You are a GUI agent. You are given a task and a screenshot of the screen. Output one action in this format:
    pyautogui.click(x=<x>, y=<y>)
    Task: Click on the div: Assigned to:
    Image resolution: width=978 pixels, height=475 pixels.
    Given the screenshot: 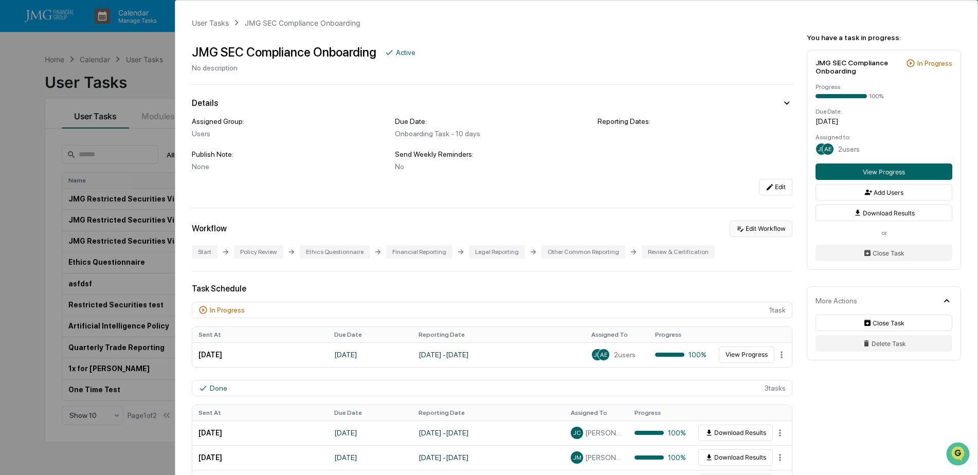 What is the action you would take?
    pyautogui.click(x=884, y=137)
    